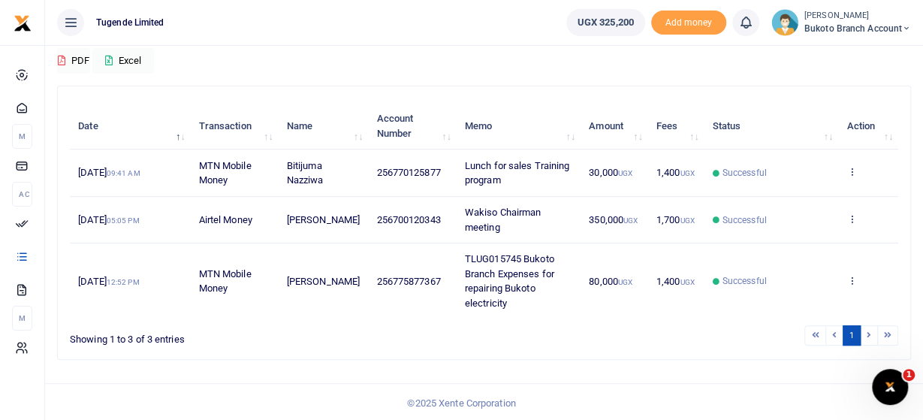  What do you see at coordinates (675, 219) in the screenshot?
I see `span: 1,700` at bounding box center [675, 219].